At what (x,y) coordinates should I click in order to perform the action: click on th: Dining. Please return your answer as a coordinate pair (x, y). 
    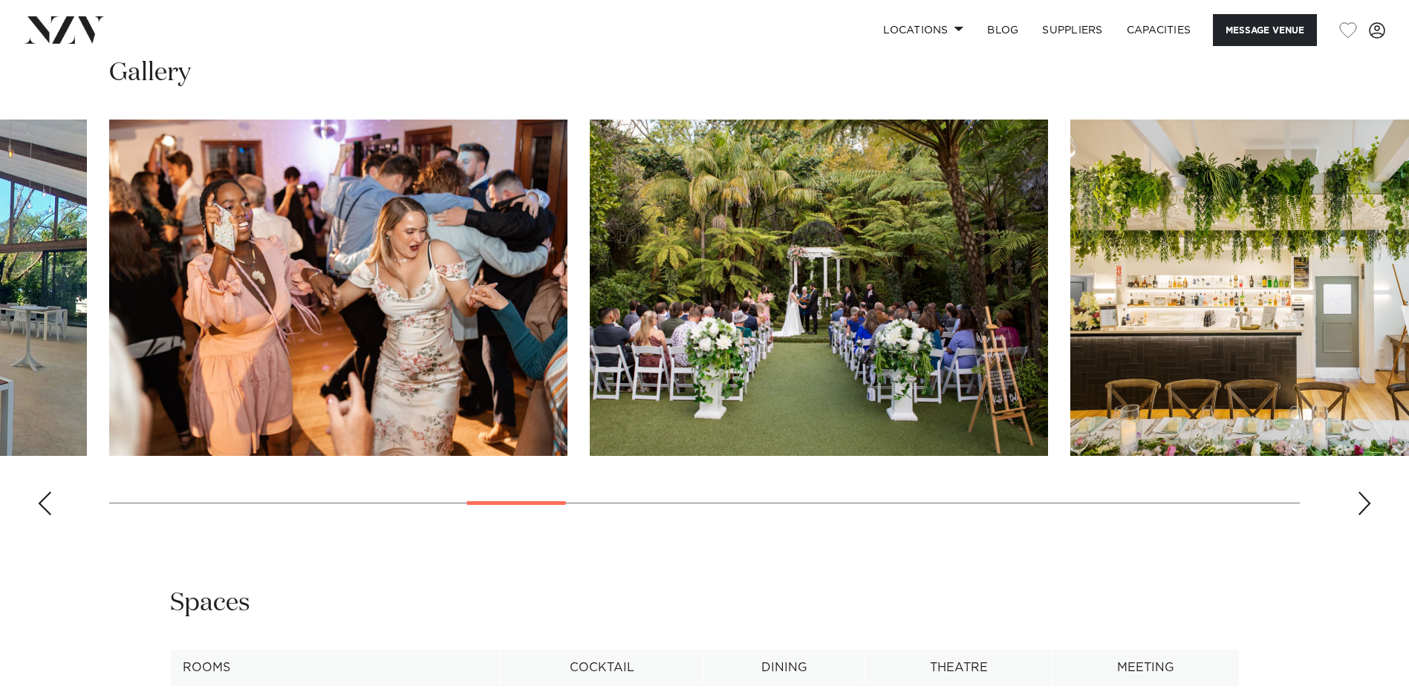
    Looking at the image, I should click on (784, 668).